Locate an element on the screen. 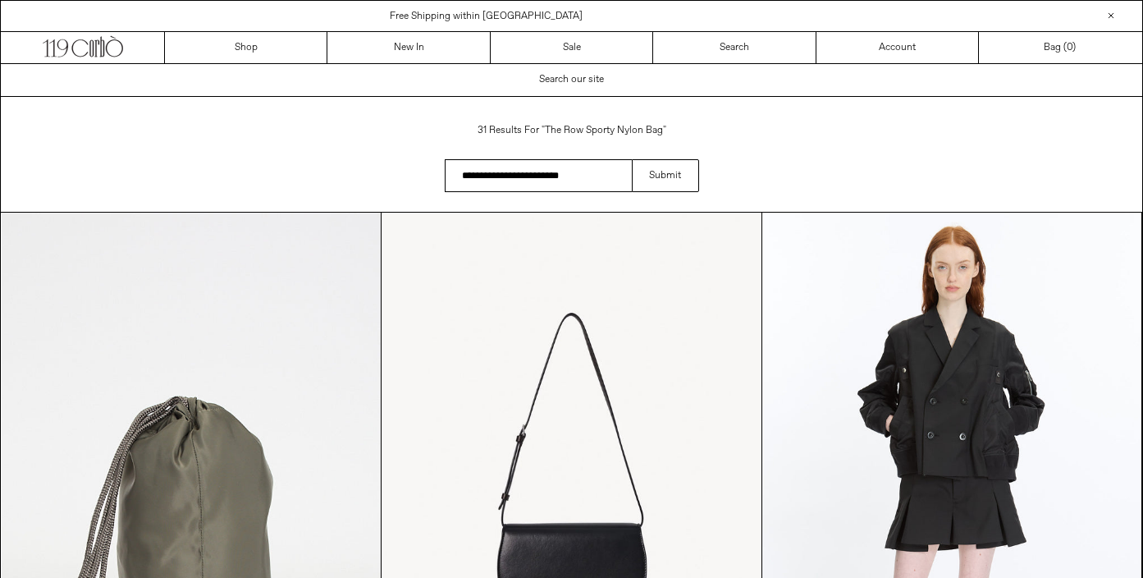 This screenshot has width=1143, height=578. a: Search is located at coordinates (734, 48).